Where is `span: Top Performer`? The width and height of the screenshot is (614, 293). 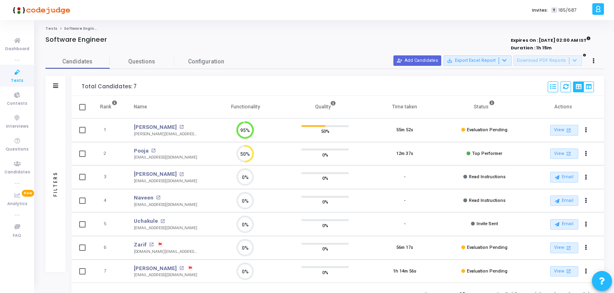
span: Top Performer is located at coordinates (487, 154).